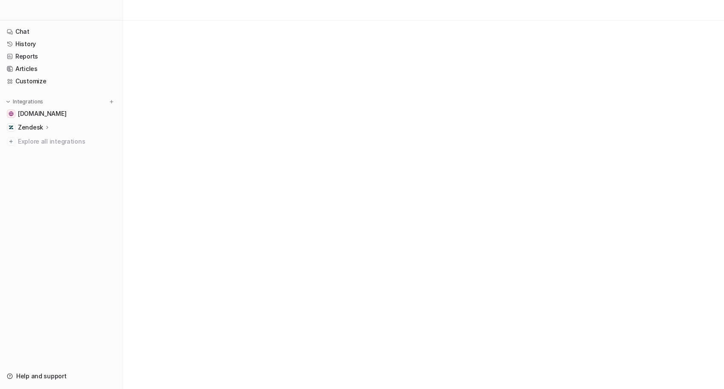 The width and height of the screenshot is (724, 389). I want to click on a: Reports, so click(61, 56).